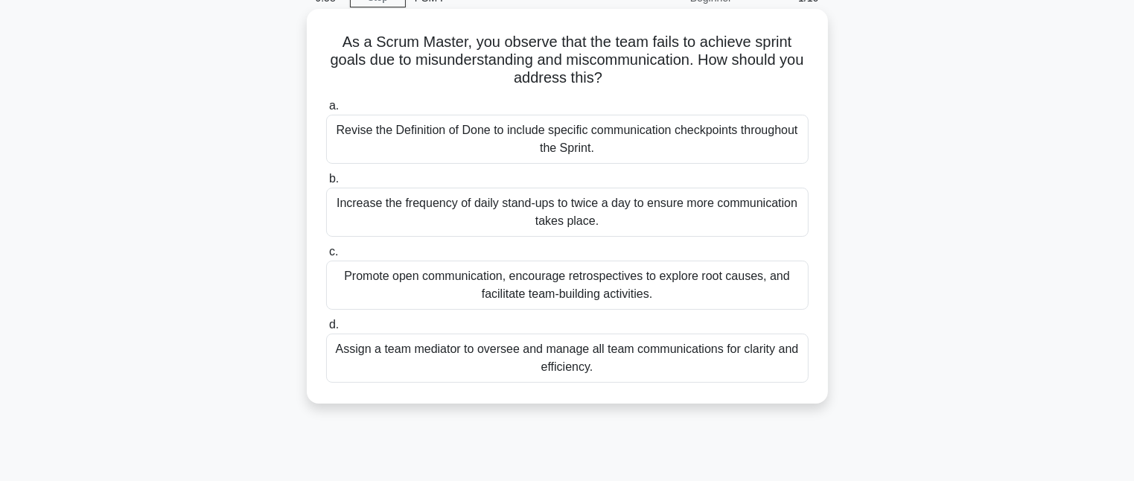  What do you see at coordinates (333, 178) in the screenshot?
I see `span: b.` at bounding box center [333, 178].